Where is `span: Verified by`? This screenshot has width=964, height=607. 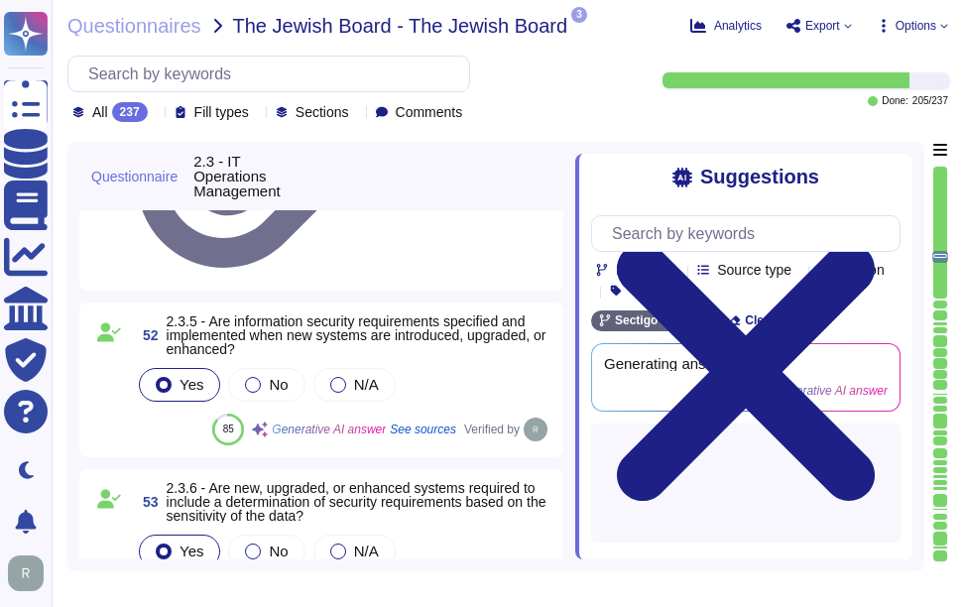
span: Verified by is located at coordinates (492, 429).